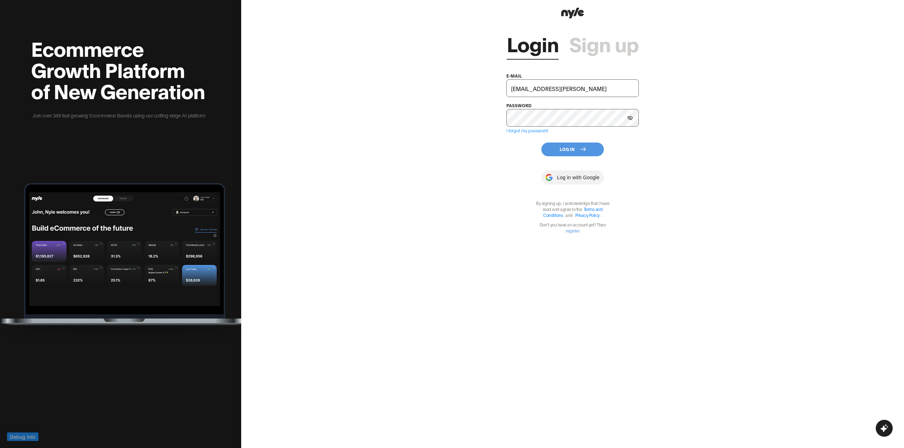  I want to click on a: register, so click(572, 231).